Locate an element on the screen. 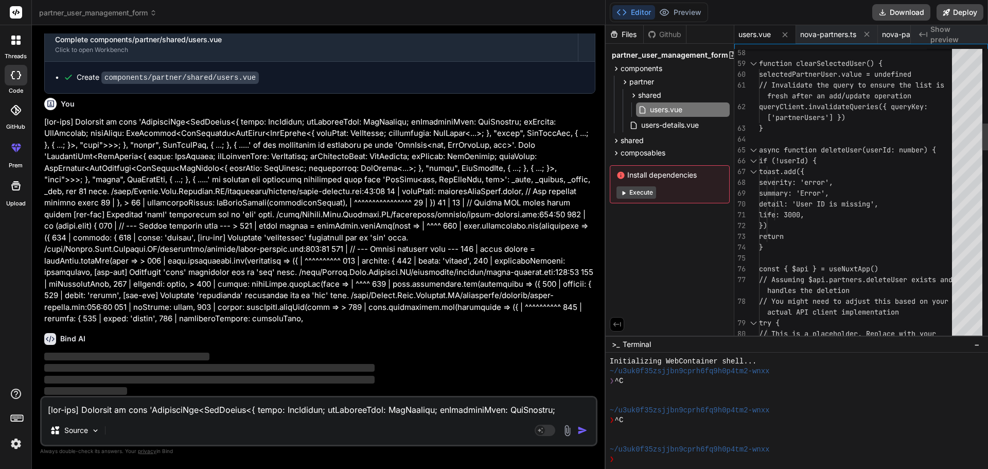 The width and height of the screenshot is (988, 469). h6: Bind AI is located at coordinates (73, 339).